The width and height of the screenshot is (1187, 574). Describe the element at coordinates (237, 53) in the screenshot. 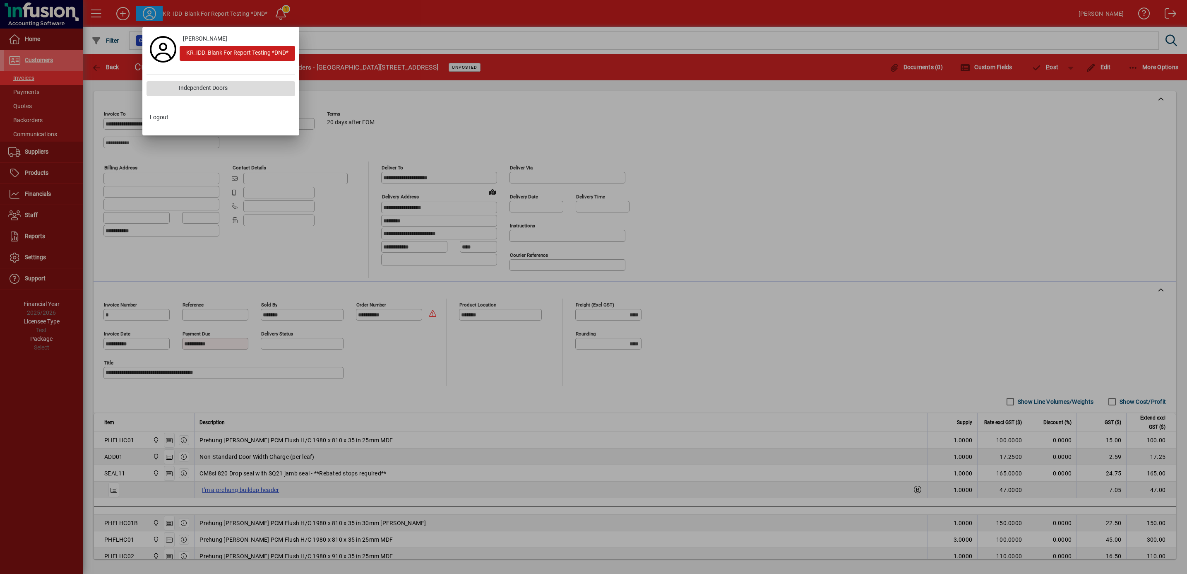

I see `button: KR_IDD_Blank For Report Testing *DND*` at that location.